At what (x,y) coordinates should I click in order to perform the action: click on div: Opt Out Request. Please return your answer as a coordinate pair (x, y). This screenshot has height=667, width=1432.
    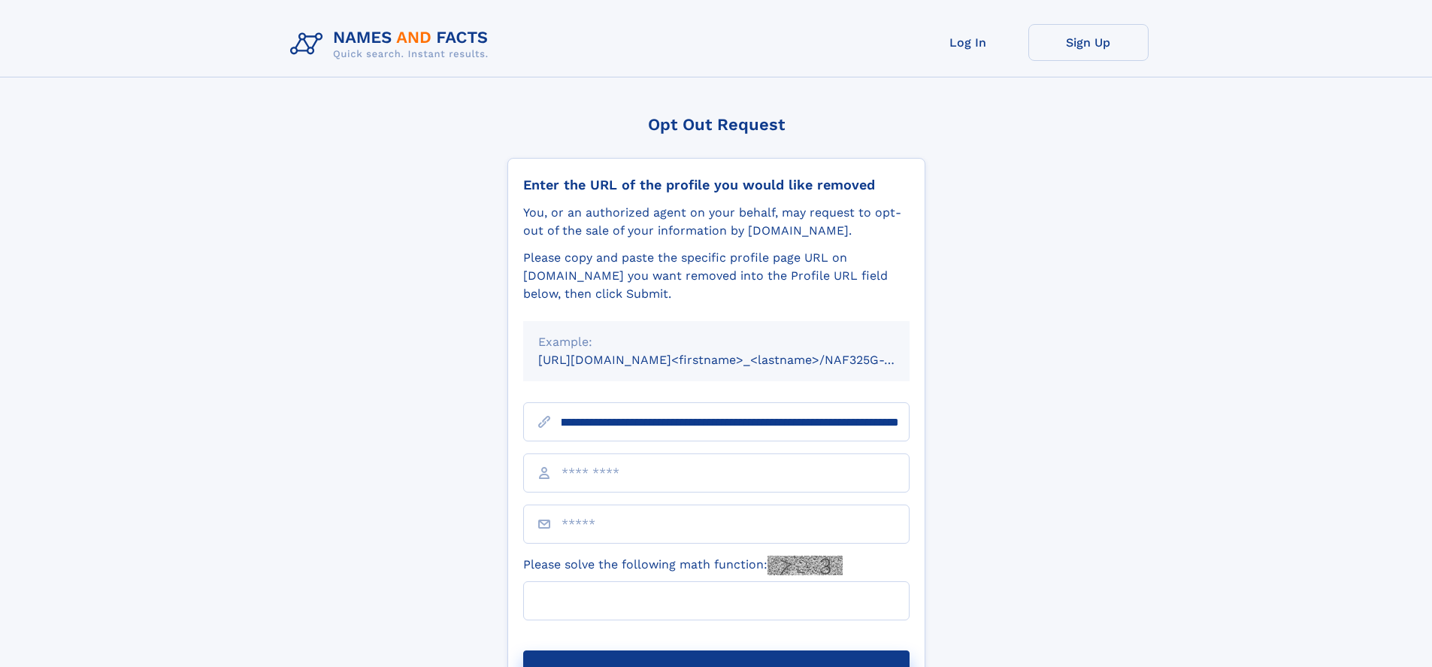
    Looking at the image, I should click on (716, 124).